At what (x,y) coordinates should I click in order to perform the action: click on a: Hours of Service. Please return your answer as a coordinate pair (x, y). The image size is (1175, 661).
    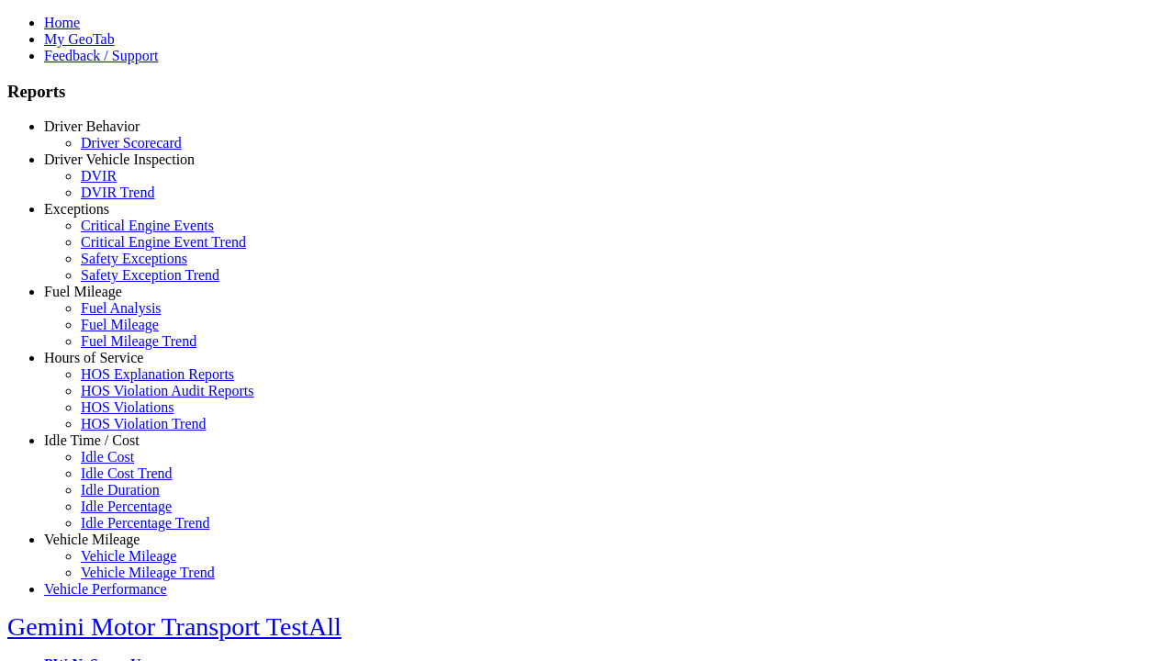
    Looking at the image, I should click on (94, 357).